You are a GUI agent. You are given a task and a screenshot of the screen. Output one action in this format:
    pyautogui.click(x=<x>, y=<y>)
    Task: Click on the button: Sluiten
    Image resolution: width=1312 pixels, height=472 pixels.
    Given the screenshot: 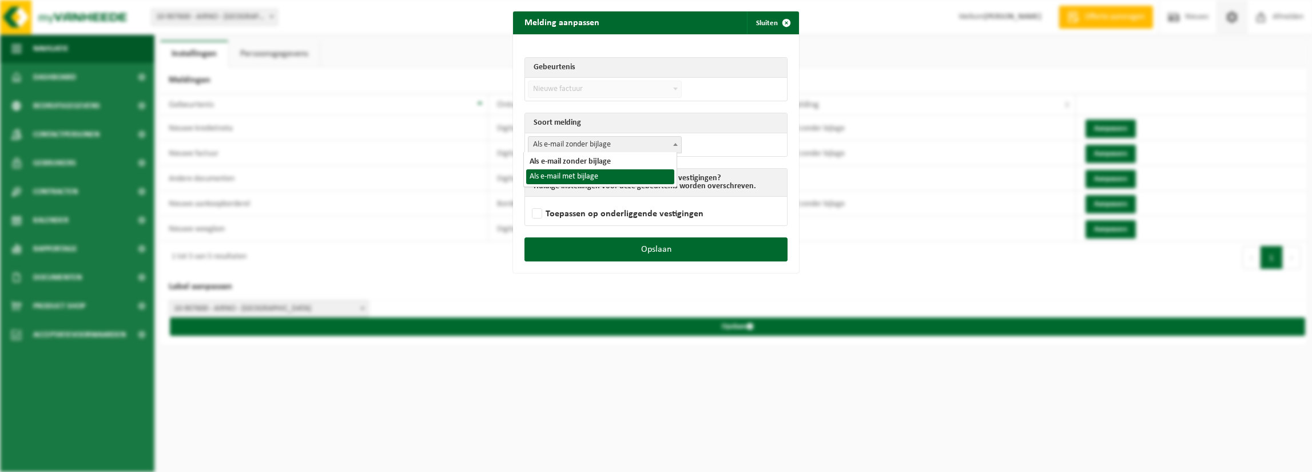 What is the action you would take?
    pyautogui.click(x=772, y=23)
    